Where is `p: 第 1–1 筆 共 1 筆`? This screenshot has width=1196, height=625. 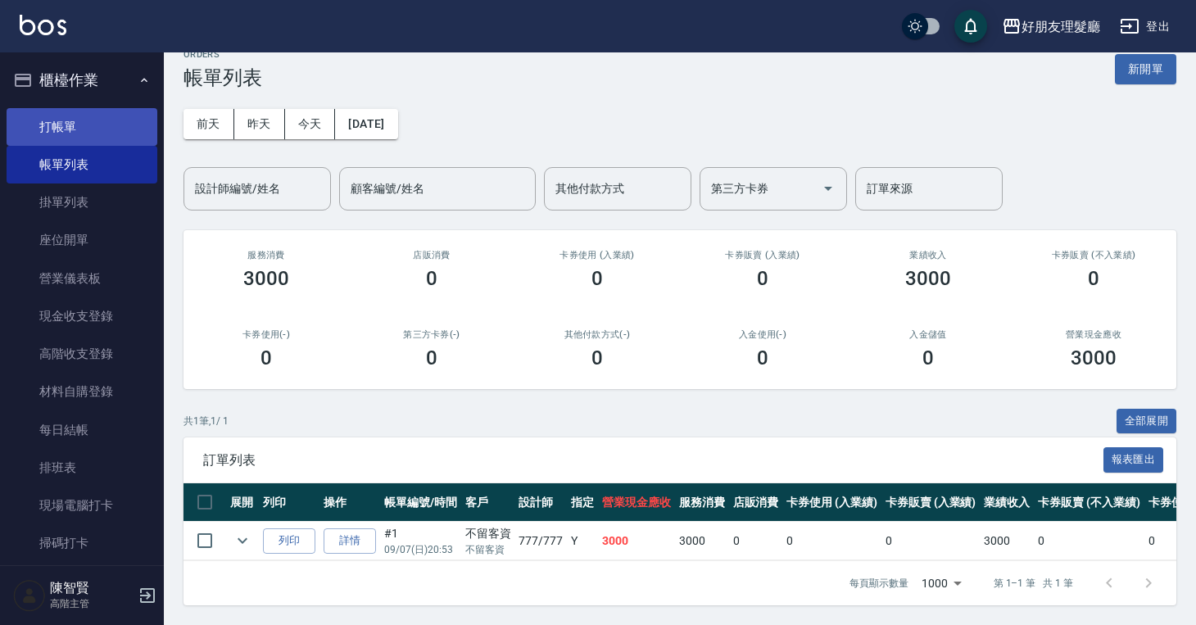 p: 第 1–1 筆 共 1 筆 is located at coordinates (1033, 583).